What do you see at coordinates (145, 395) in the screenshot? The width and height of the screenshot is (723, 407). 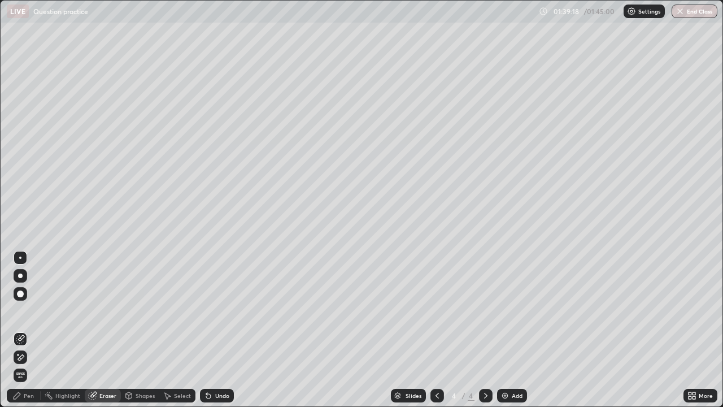 I see `div: Shapes` at bounding box center [145, 395].